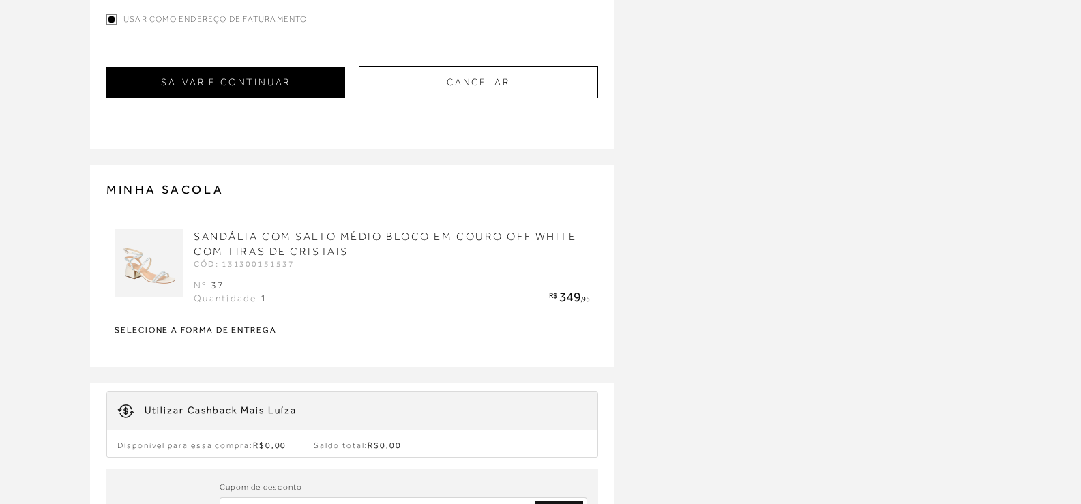 This screenshot has height=504, width=1081. What do you see at coordinates (230, 299) in the screenshot?
I see `div: Quantidade:` at bounding box center [230, 299].